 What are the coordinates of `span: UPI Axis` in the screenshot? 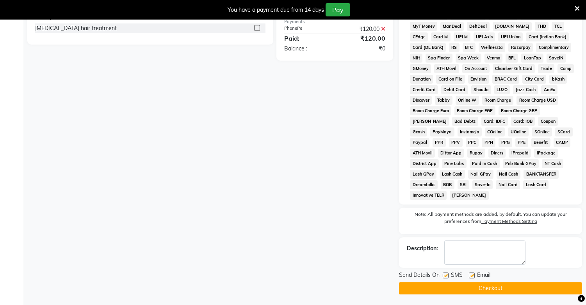 It's located at (485, 37).